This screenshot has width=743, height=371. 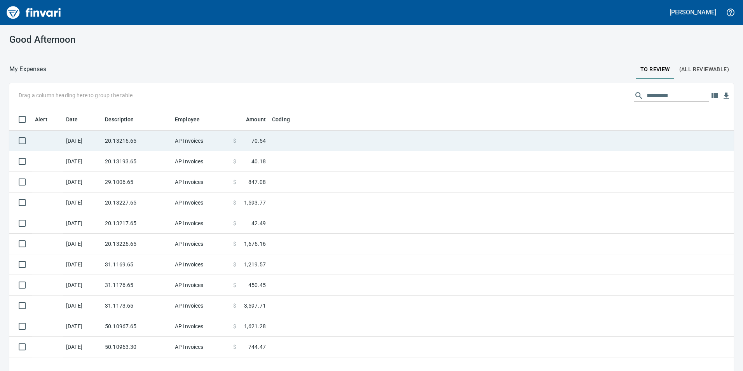 What do you see at coordinates (255, 264) in the screenshot?
I see `span: 1,219.57` at bounding box center [255, 264].